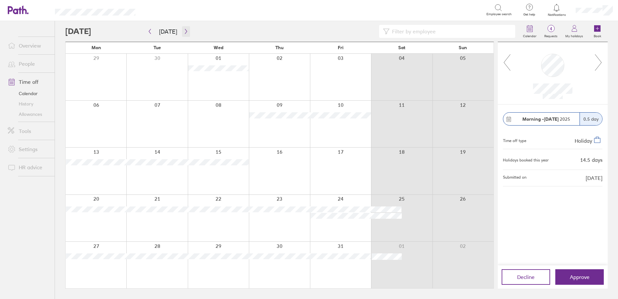  Describe the element at coordinates (597, 35) in the screenshot. I see `label: Book` at that location.